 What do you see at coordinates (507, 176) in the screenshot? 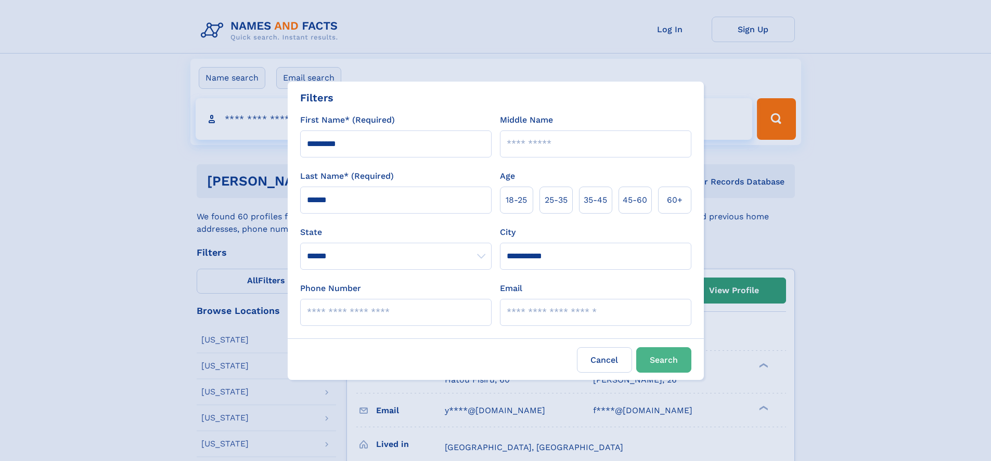
I see `label: Age` at bounding box center [507, 176].